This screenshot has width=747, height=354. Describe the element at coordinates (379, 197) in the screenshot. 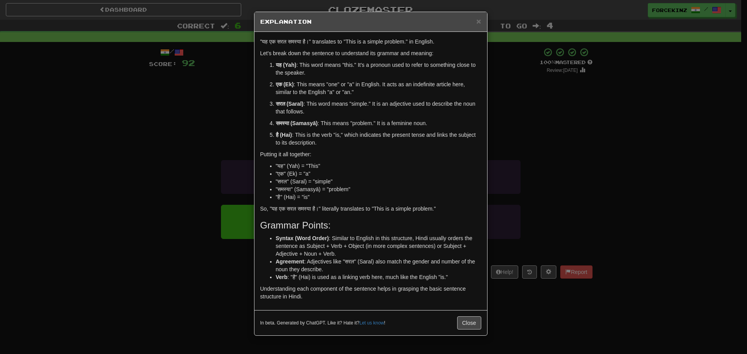

I see `li: "है" (Hai) = "is"` at that location.